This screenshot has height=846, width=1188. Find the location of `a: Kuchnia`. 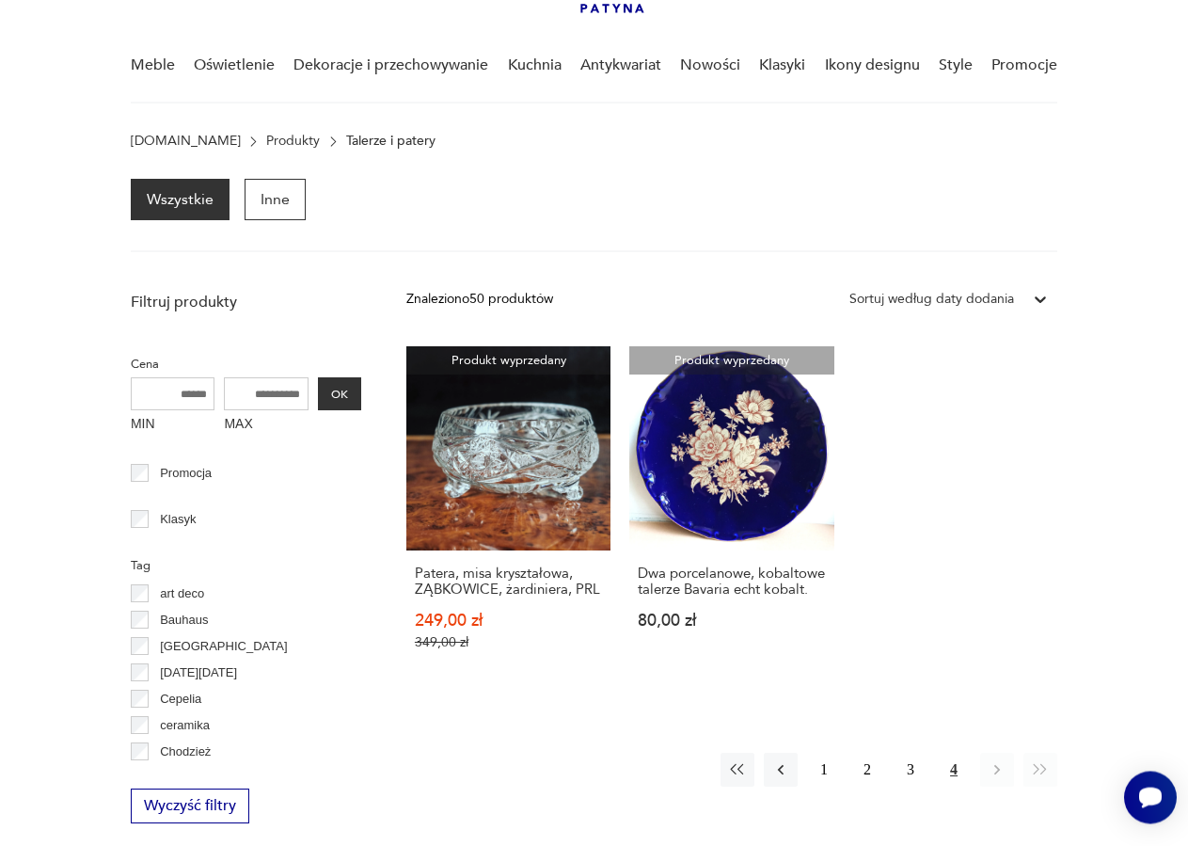

a: Kuchnia is located at coordinates (534, 65).